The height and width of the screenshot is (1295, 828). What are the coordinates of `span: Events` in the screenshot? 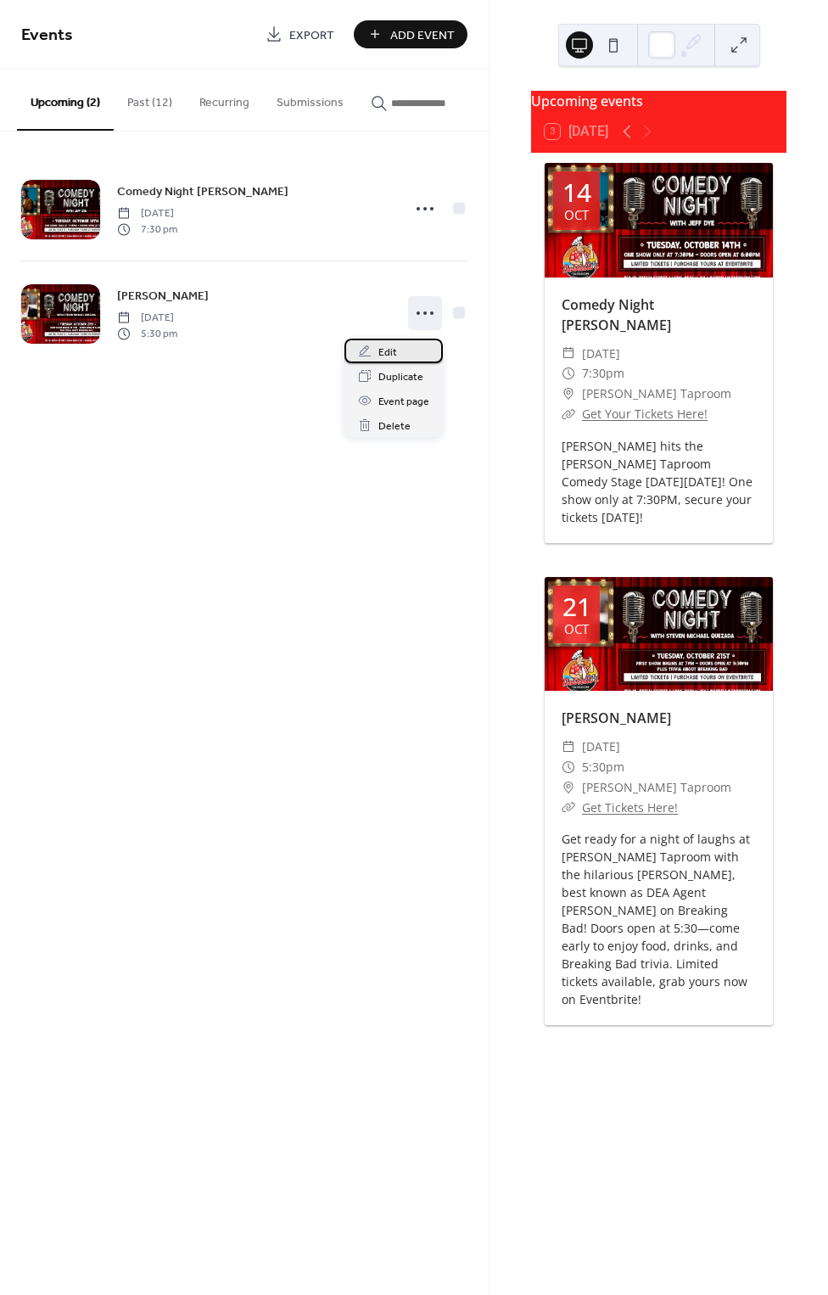 It's located at (47, 35).